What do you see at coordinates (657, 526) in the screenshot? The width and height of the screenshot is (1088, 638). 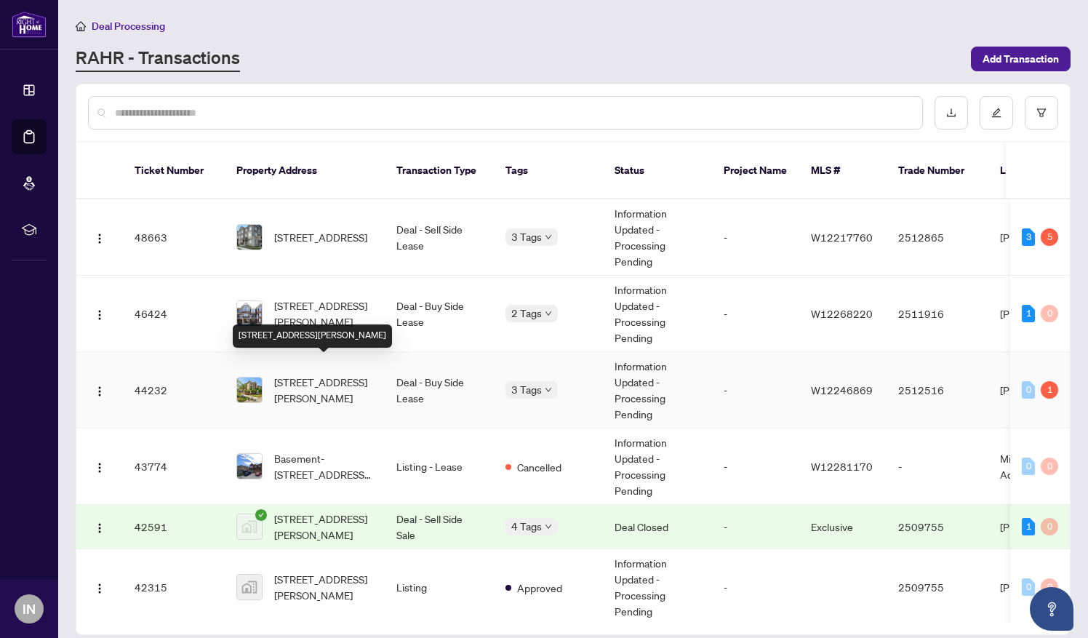 I see `td: Deal Closed` at bounding box center [657, 526].